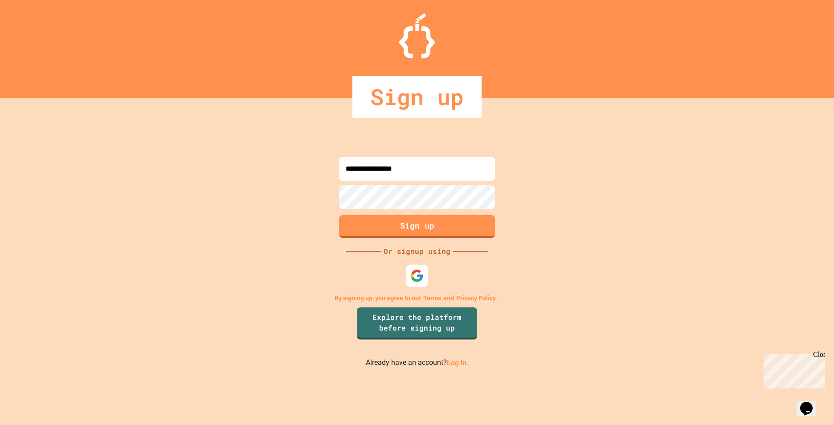 This screenshot has width=834, height=425. I want to click on a: Explore the platform before signing up, so click(417, 323).